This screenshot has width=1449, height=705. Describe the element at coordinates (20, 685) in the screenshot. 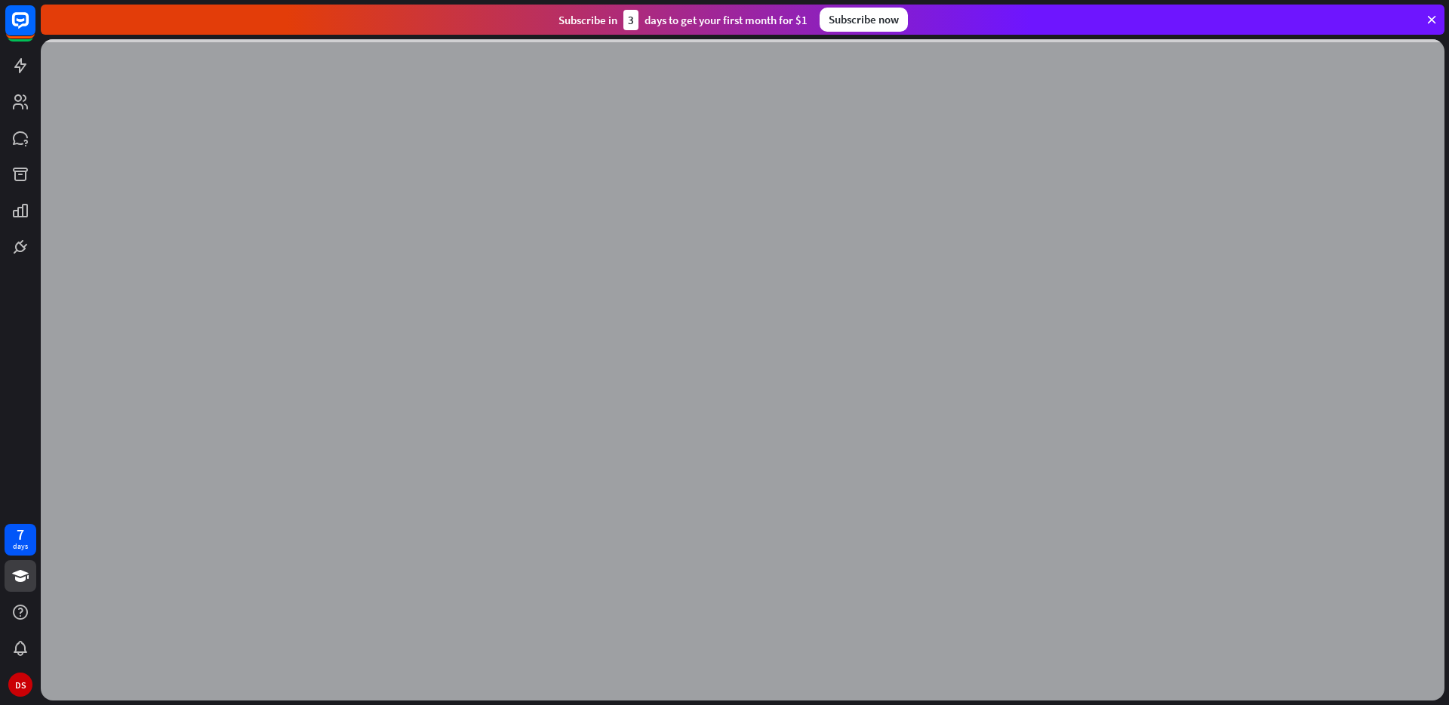

I see `div: DS` at that location.